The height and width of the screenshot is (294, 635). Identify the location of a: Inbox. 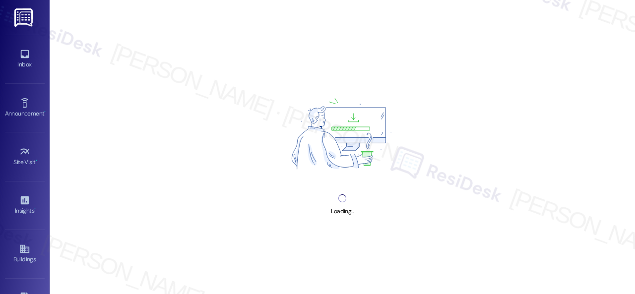
(25, 59).